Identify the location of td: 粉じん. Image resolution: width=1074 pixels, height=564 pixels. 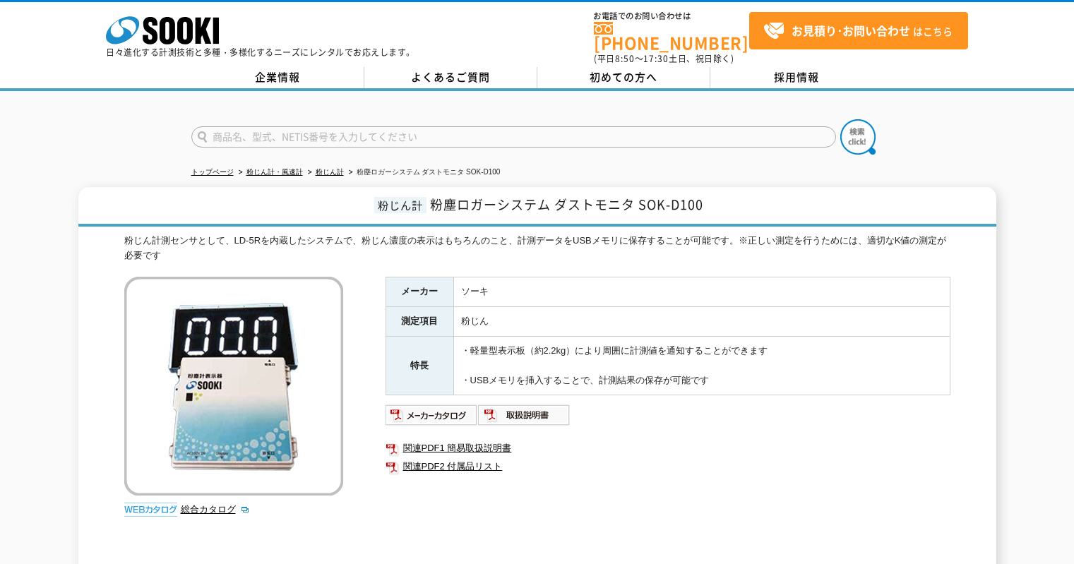
(701, 322).